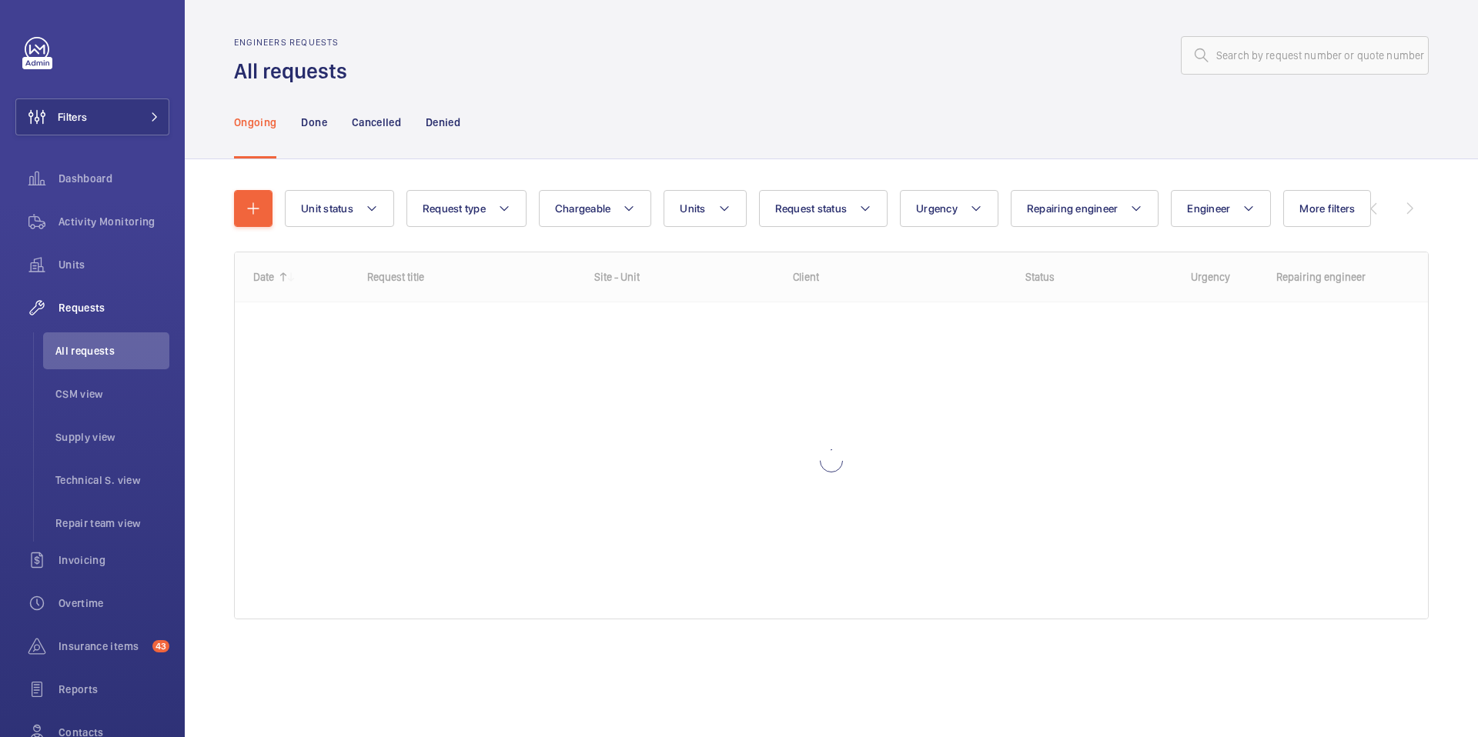 The width and height of the screenshot is (1478, 737). Describe the element at coordinates (327, 209) in the screenshot. I see `span: Unit status` at that location.